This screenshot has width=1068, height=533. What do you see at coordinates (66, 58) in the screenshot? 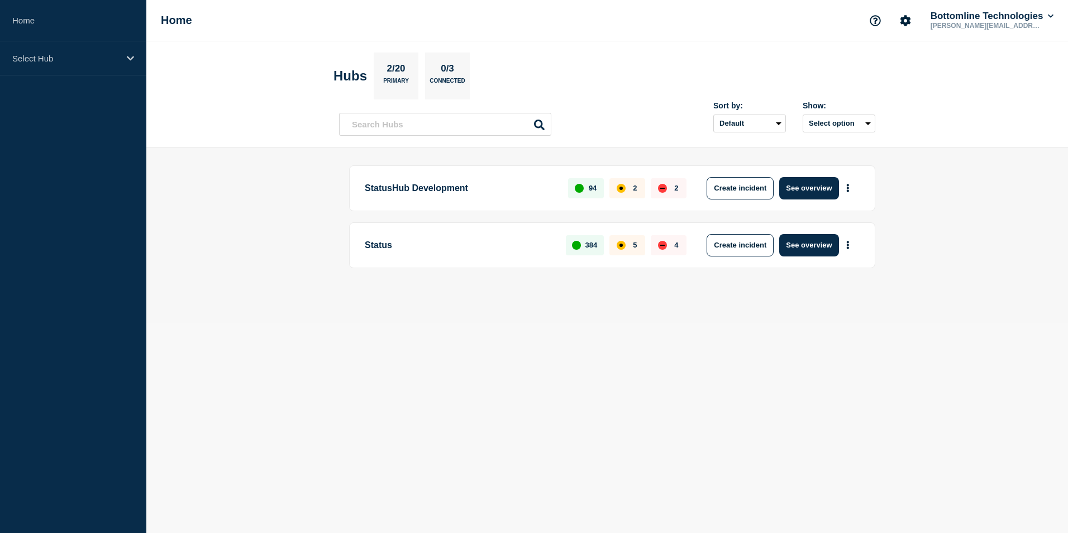
I see `p: Select Hub` at bounding box center [66, 58].